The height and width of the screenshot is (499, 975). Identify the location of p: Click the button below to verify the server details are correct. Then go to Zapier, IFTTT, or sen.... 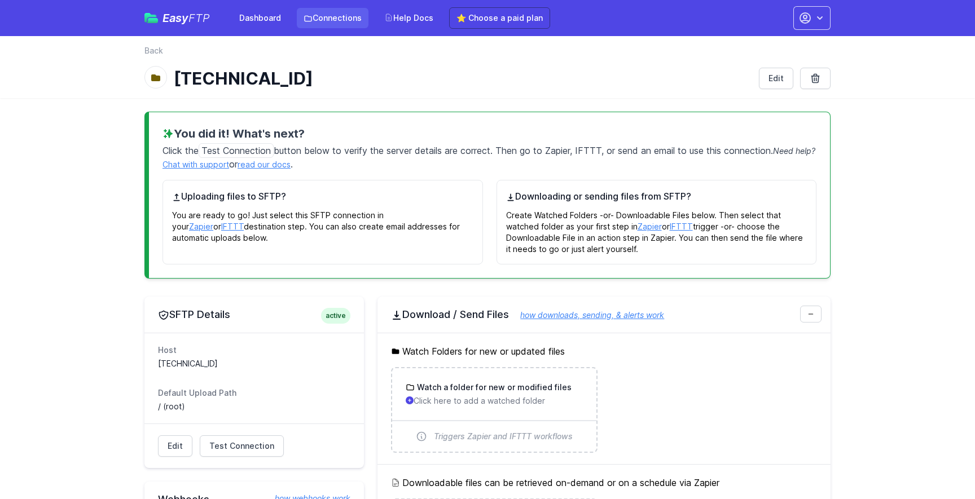
(489, 156).